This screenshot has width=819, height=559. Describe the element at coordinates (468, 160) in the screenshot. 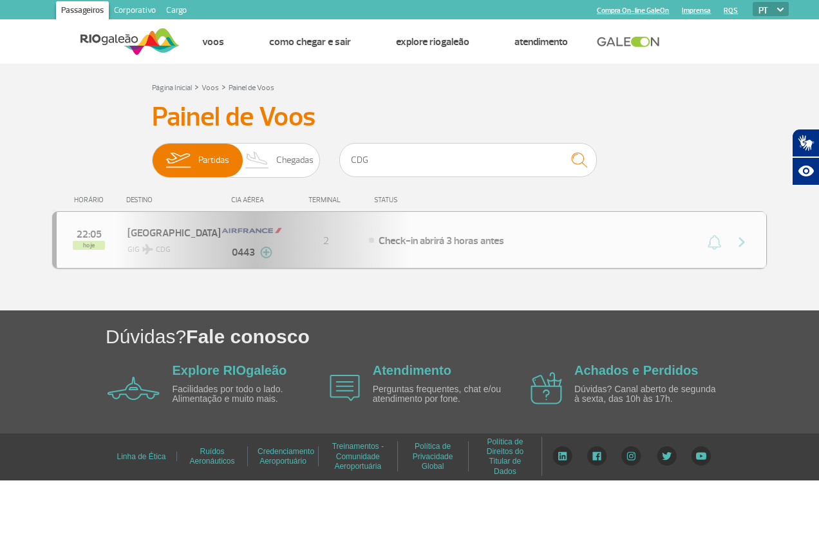

I see `input: Voo, cidade ou cia aérea` at that location.